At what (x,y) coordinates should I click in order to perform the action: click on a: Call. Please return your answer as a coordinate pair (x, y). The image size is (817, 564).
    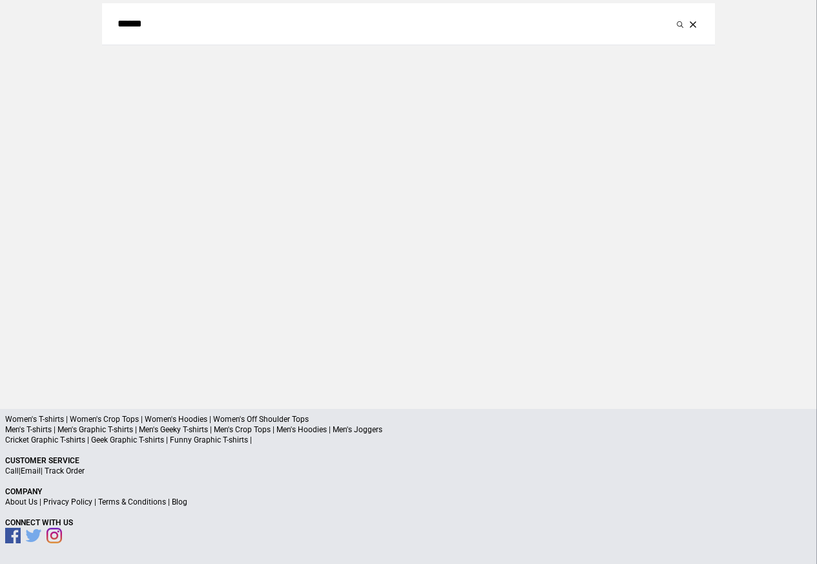
    Looking at the image, I should click on (12, 471).